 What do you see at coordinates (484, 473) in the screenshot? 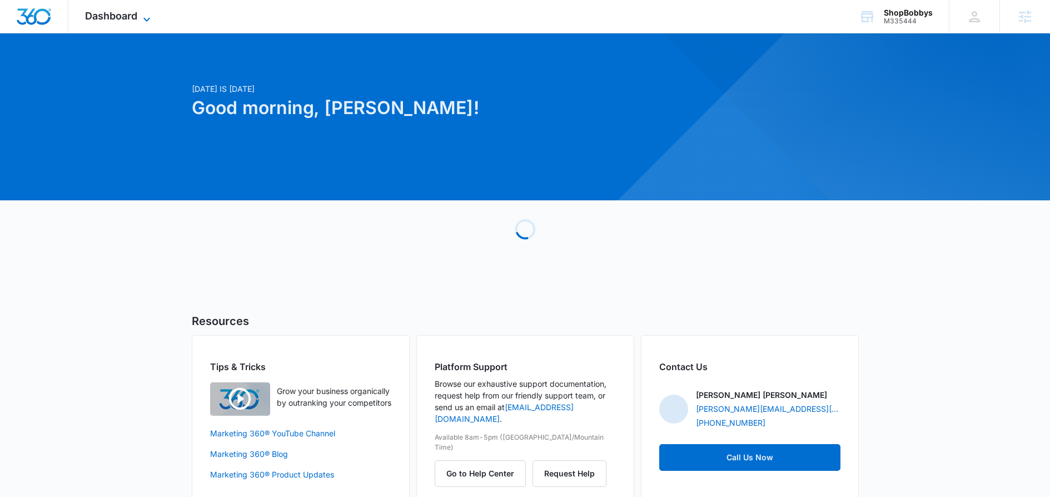
I see `a: Go to Help Center` at bounding box center [484, 473].